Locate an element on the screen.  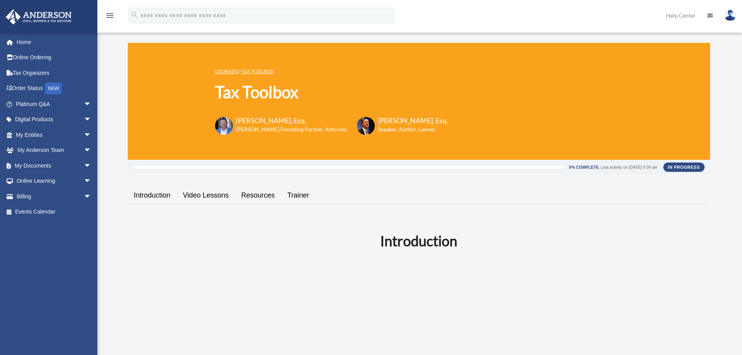
div: In Progress is located at coordinates (684, 167).